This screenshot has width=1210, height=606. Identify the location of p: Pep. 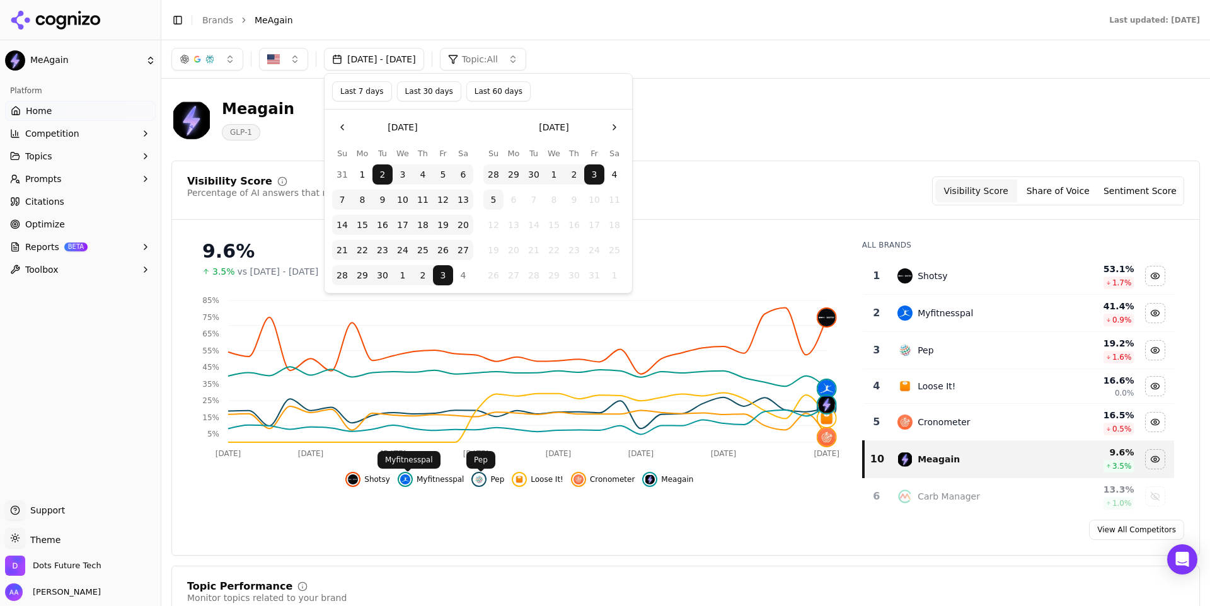
(481, 460).